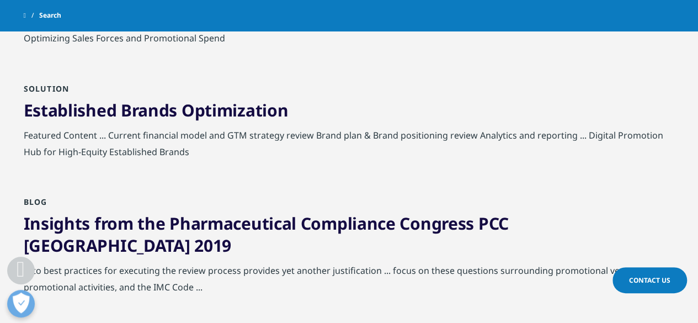 Image resolution: width=698 pixels, height=323 pixels. What do you see at coordinates (21, 304) in the screenshot?
I see `button: Open Preferences` at bounding box center [21, 304].